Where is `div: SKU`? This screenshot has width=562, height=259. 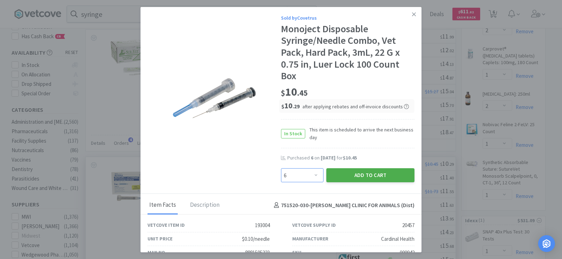 div: SKU is located at coordinates (297, 253).